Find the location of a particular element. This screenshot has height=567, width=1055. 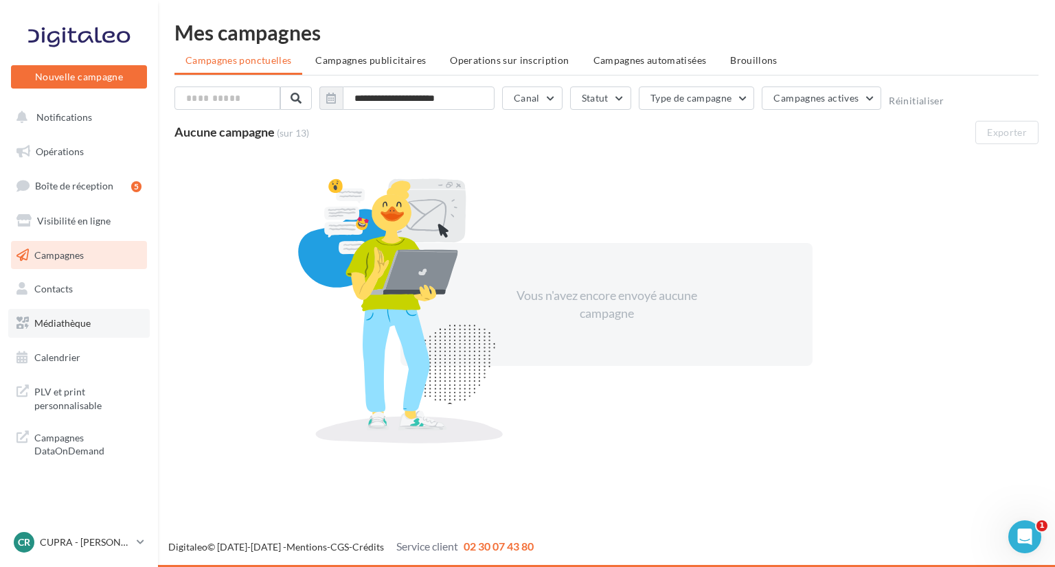

div: Vous n'avez encore envoyé aucune campagne is located at coordinates (607, 304).